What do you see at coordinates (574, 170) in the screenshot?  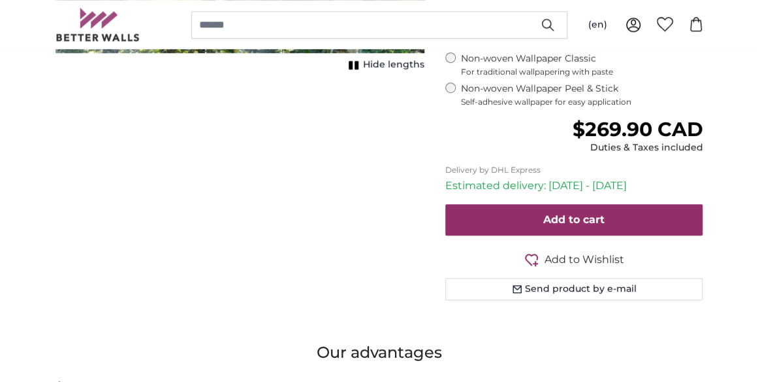 I see `p: Delivery by DHL Express` at bounding box center [574, 170].